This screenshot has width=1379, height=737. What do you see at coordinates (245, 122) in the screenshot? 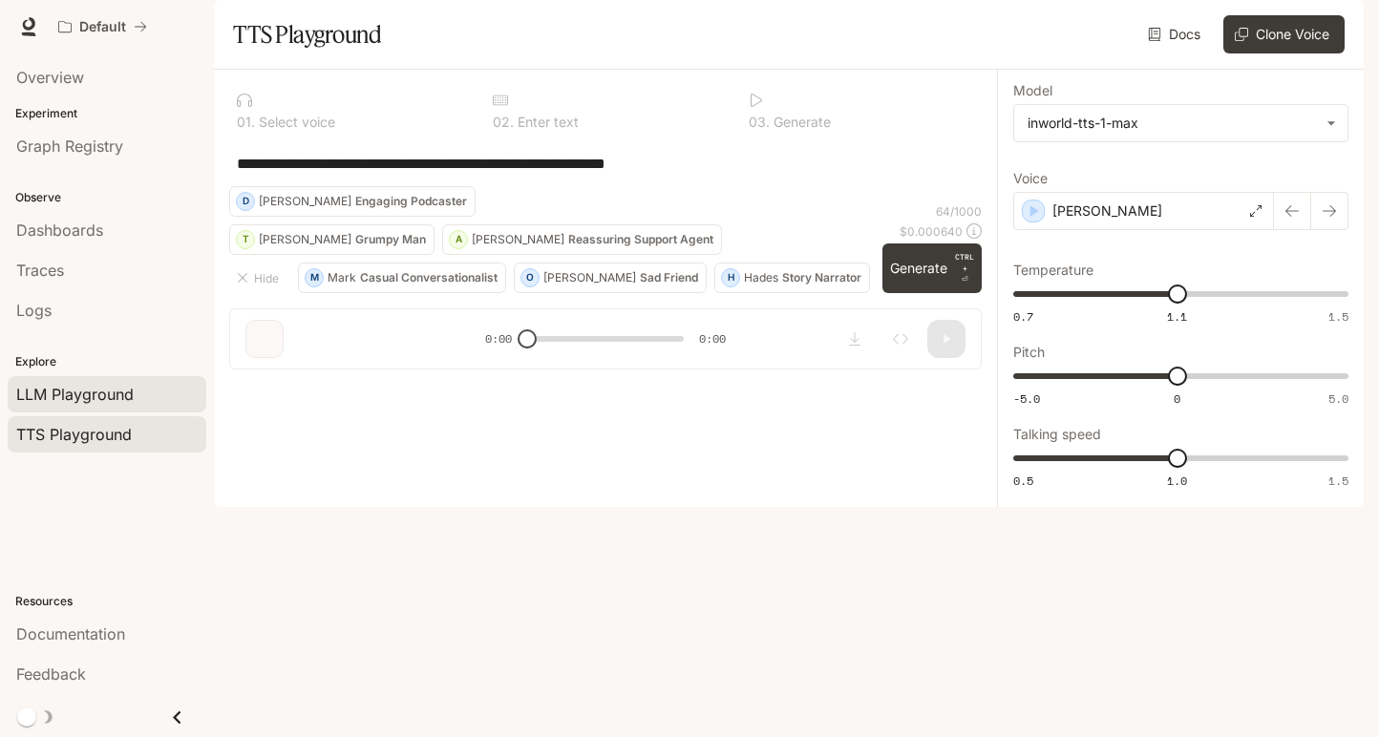
I see `p: 0 1 .` at bounding box center [245, 122].